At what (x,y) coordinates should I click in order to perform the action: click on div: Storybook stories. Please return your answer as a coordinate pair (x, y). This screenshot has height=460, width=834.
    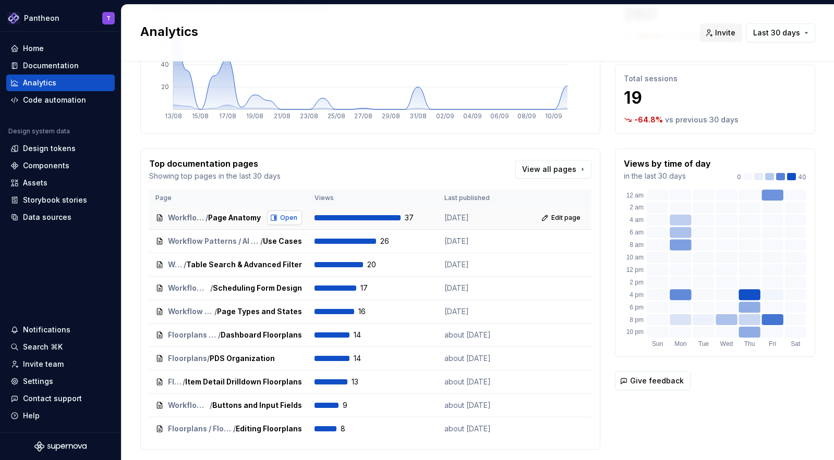
    Looking at the image, I should click on (55, 200).